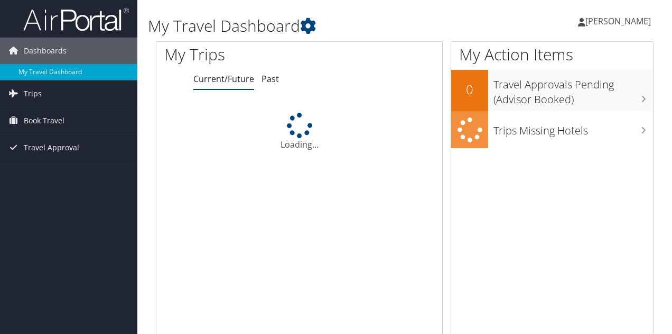  I want to click on a: Trips Missing Hotels, so click(552, 130).